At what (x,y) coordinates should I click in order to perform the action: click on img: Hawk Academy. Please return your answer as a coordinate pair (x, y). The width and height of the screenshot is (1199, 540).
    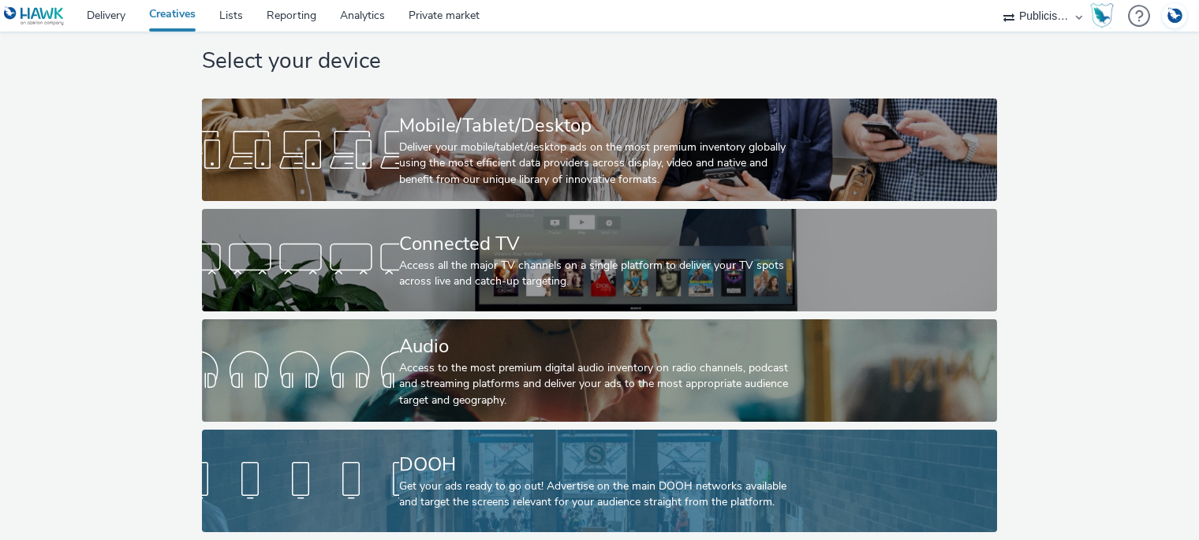
    Looking at the image, I should click on (1102, 16).